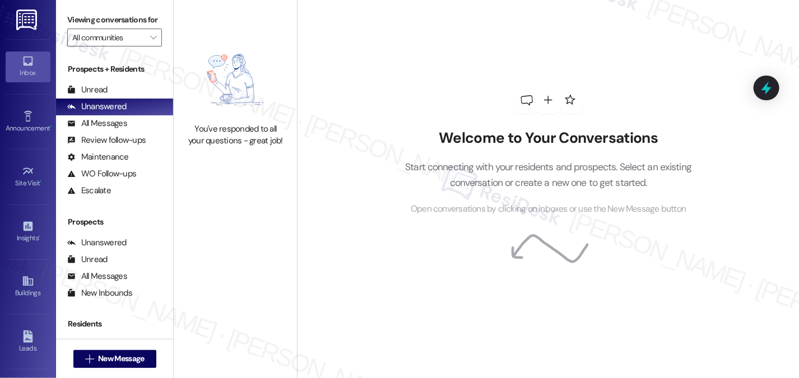  Describe the element at coordinates (115, 359) in the screenshot. I see `button: New Message` at that location.